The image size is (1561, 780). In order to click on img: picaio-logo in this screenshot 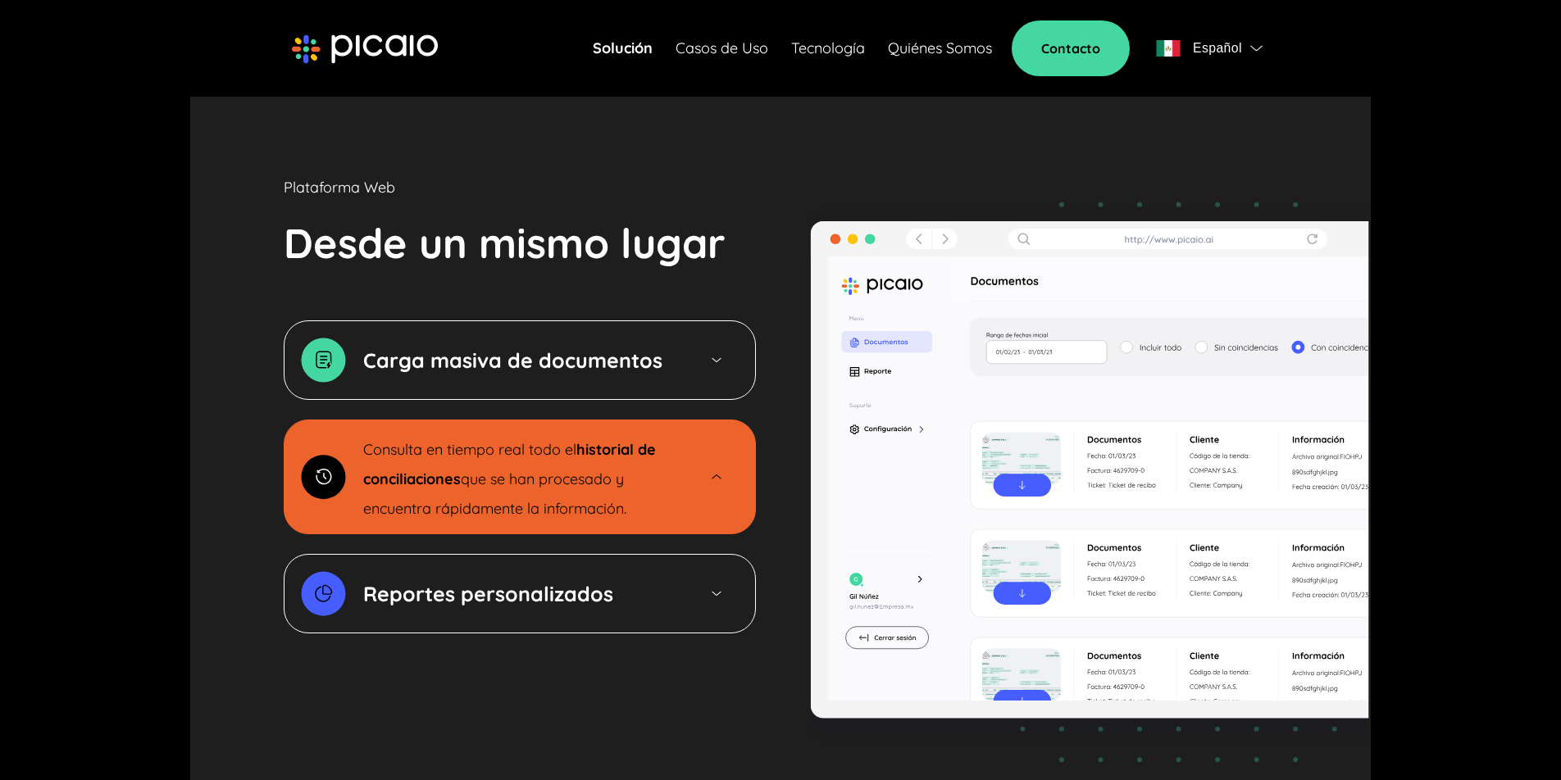, I will do `click(365, 49)`.